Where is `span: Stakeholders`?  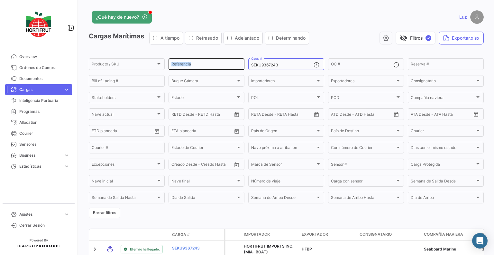 span: Stakeholders is located at coordinates (124, 98).